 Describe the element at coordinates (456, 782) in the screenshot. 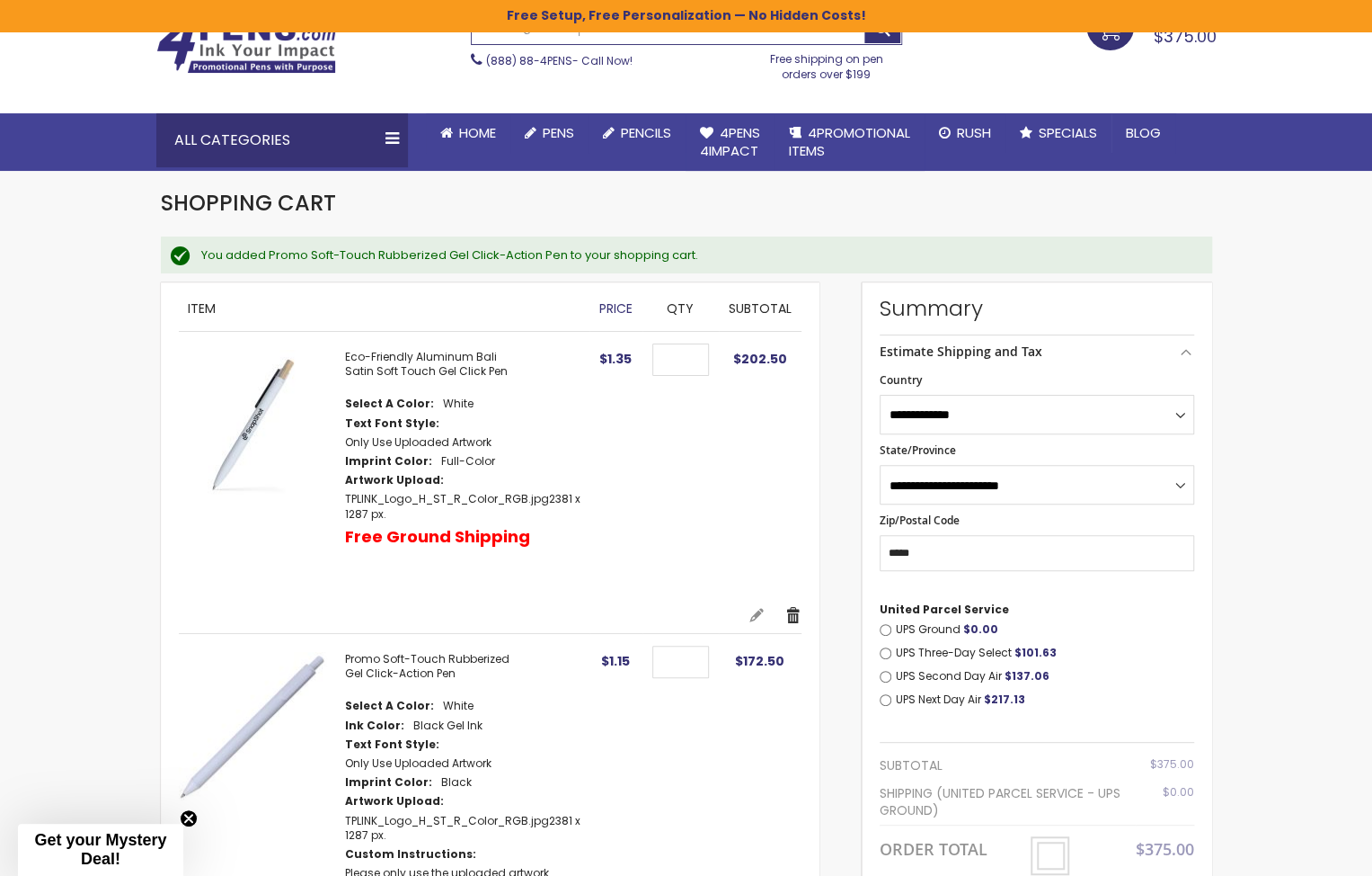

I see `dd: Black` at that location.